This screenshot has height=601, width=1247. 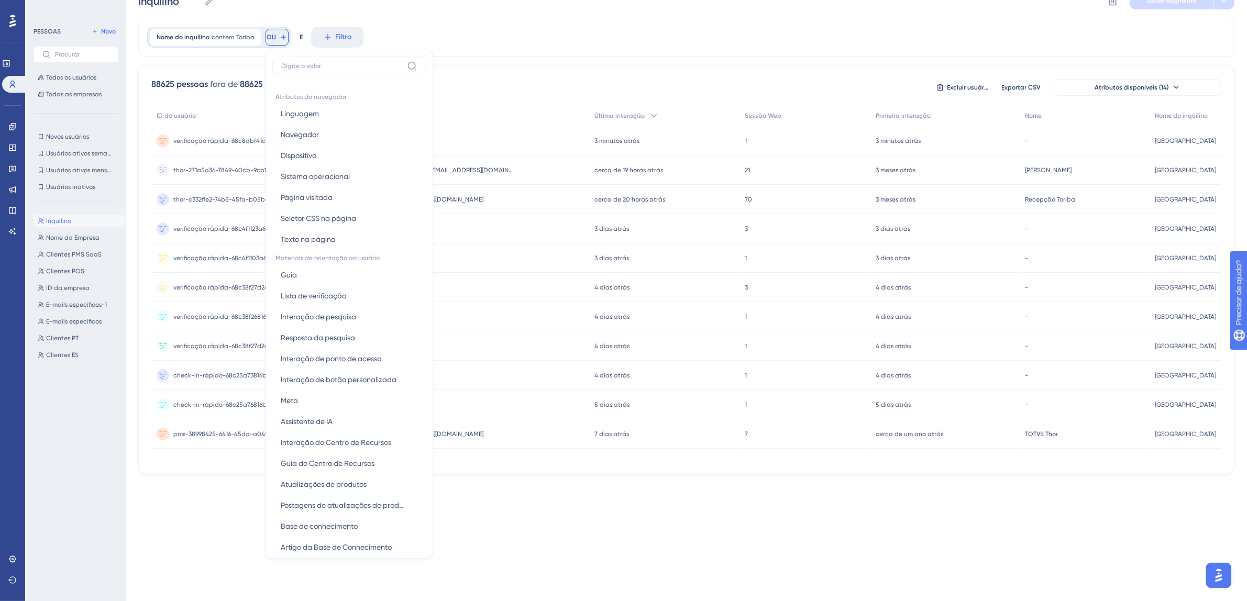 What do you see at coordinates (311, 97) in the screenshot?
I see `font: Atributos do navegador` at bounding box center [311, 97].